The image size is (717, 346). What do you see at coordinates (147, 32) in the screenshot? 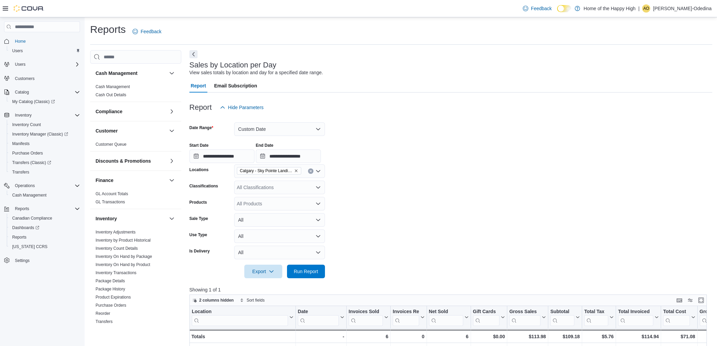
I see `a: Feedback` at bounding box center [147, 32].